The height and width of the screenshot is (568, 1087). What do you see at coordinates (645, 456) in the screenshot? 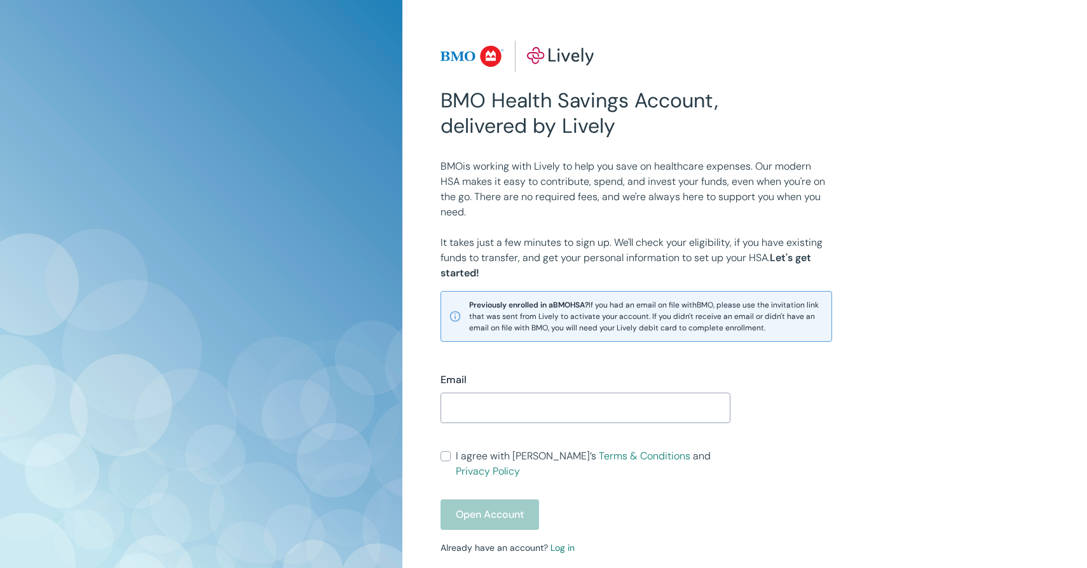
I see `a: Terms & Conditions` at bounding box center [645, 456].